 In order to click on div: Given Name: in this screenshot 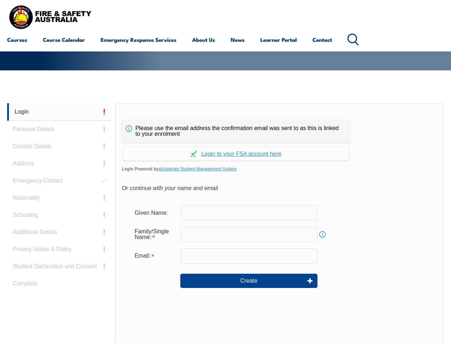, I will do `click(155, 212)`.